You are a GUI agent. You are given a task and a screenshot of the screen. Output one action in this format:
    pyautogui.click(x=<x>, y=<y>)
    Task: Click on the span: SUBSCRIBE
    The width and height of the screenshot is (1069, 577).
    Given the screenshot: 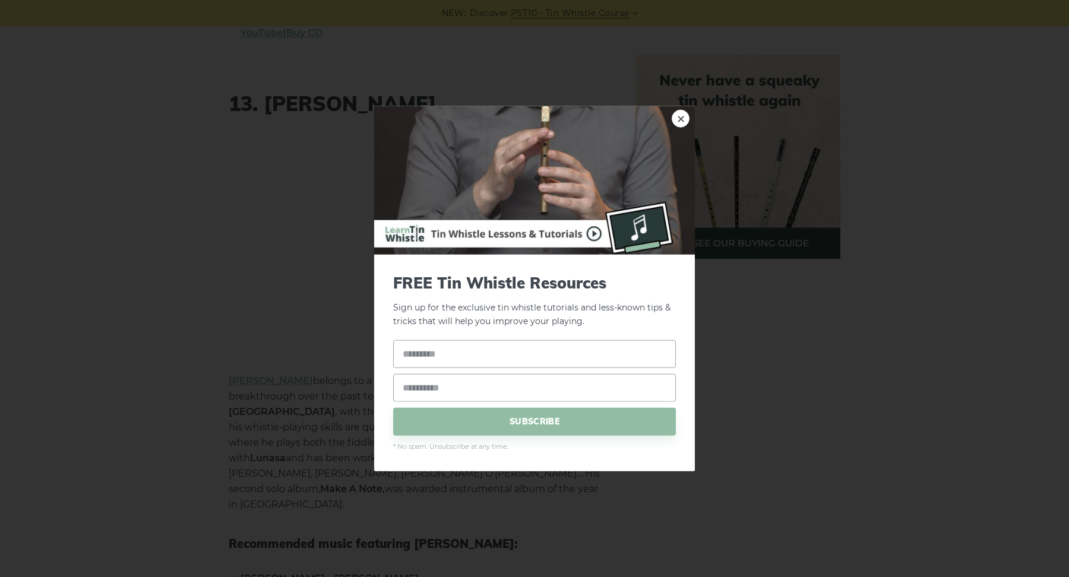 What is the action you would take?
    pyautogui.click(x=535, y=421)
    